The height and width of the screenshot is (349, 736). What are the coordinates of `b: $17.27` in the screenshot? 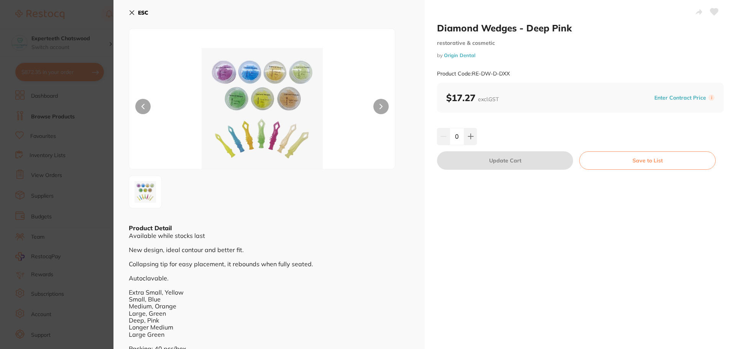 It's located at (472, 98).